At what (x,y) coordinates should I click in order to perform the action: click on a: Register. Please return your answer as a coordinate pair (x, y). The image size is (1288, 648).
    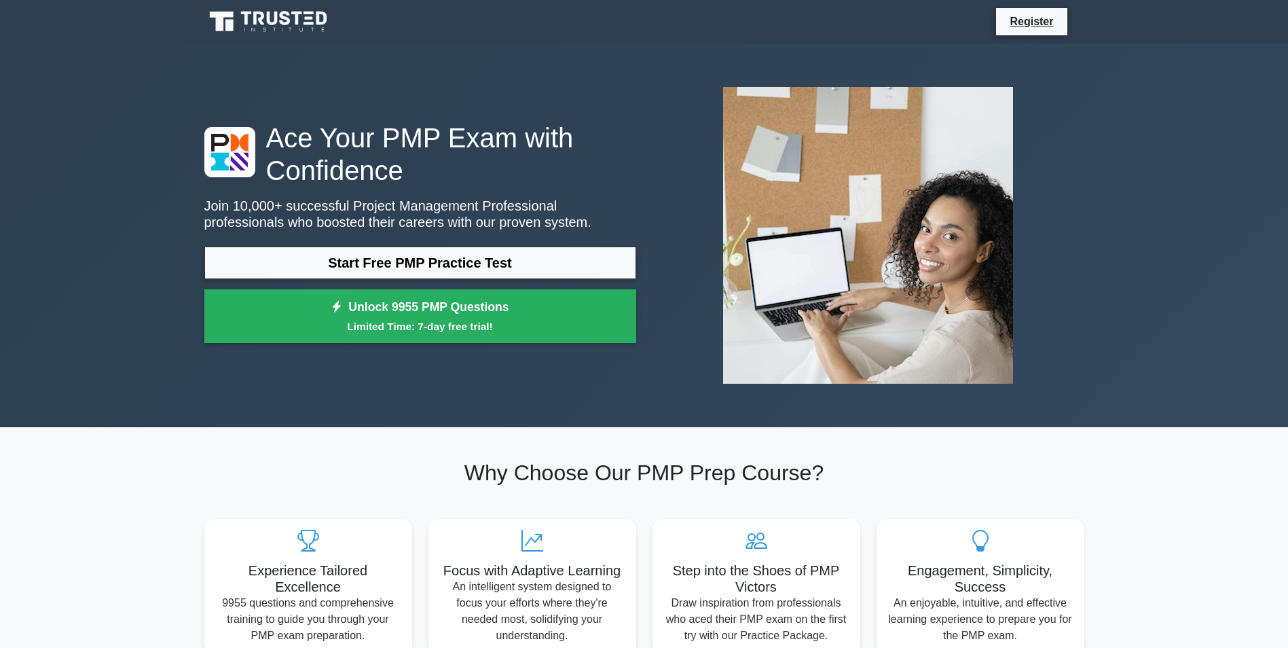
    Looking at the image, I should click on (1032, 21).